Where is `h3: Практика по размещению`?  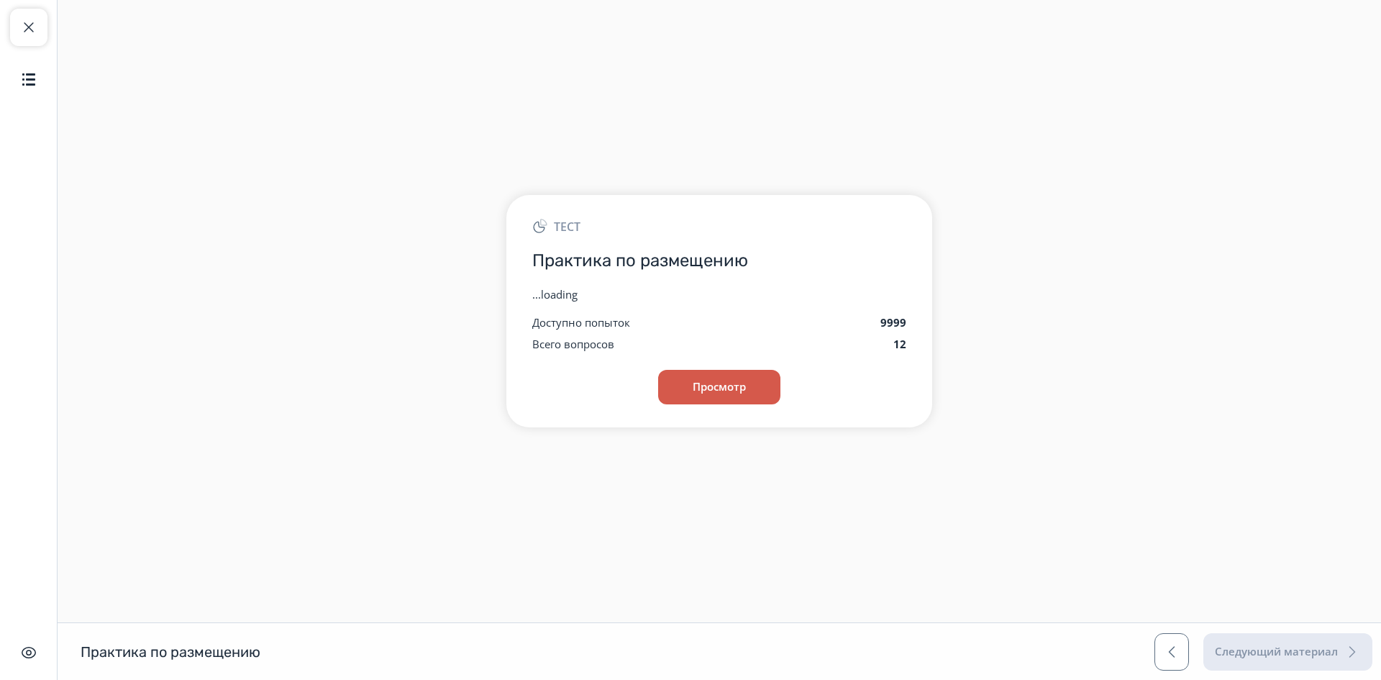
h3: Практика по размещению is located at coordinates (719, 260).